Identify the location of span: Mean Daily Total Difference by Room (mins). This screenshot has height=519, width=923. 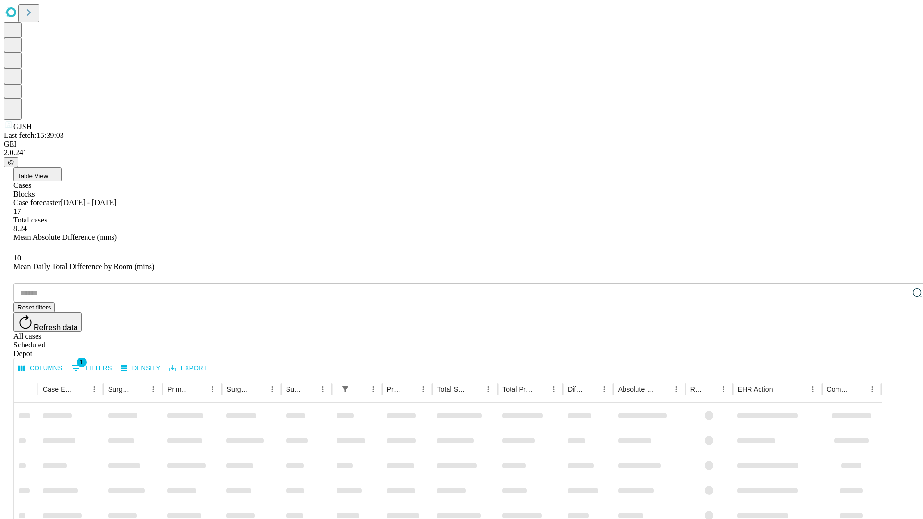
(84, 266).